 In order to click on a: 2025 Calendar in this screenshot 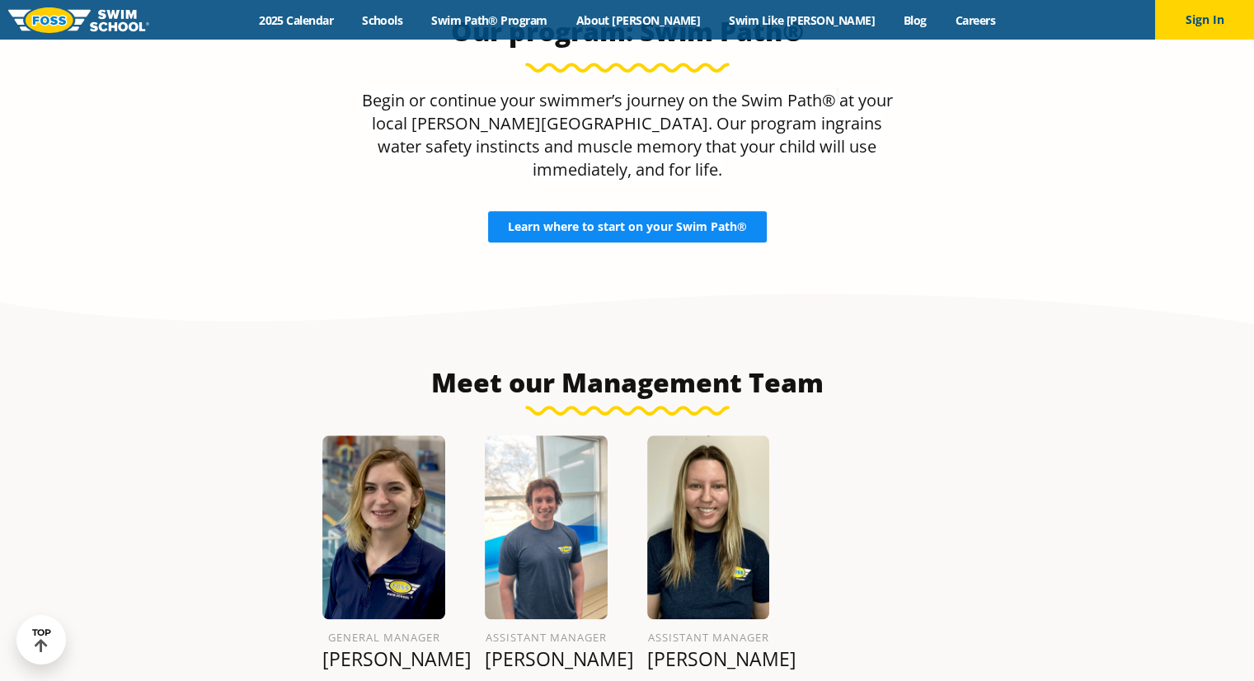, I will do `click(296, 20)`.